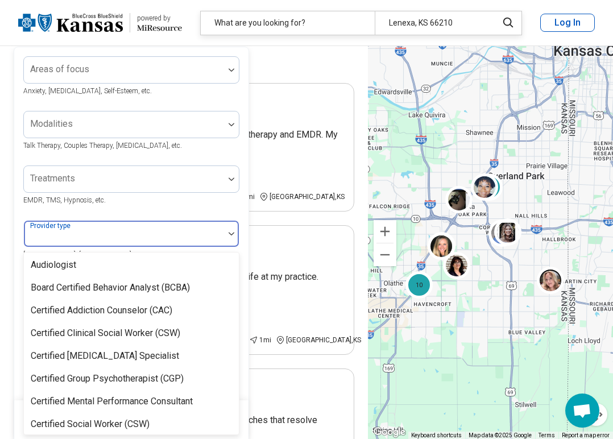 This screenshot has height=439, width=613. What do you see at coordinates (419, 285) in the screenshot?
I see `div: 10` at bounding box center [419, 285].